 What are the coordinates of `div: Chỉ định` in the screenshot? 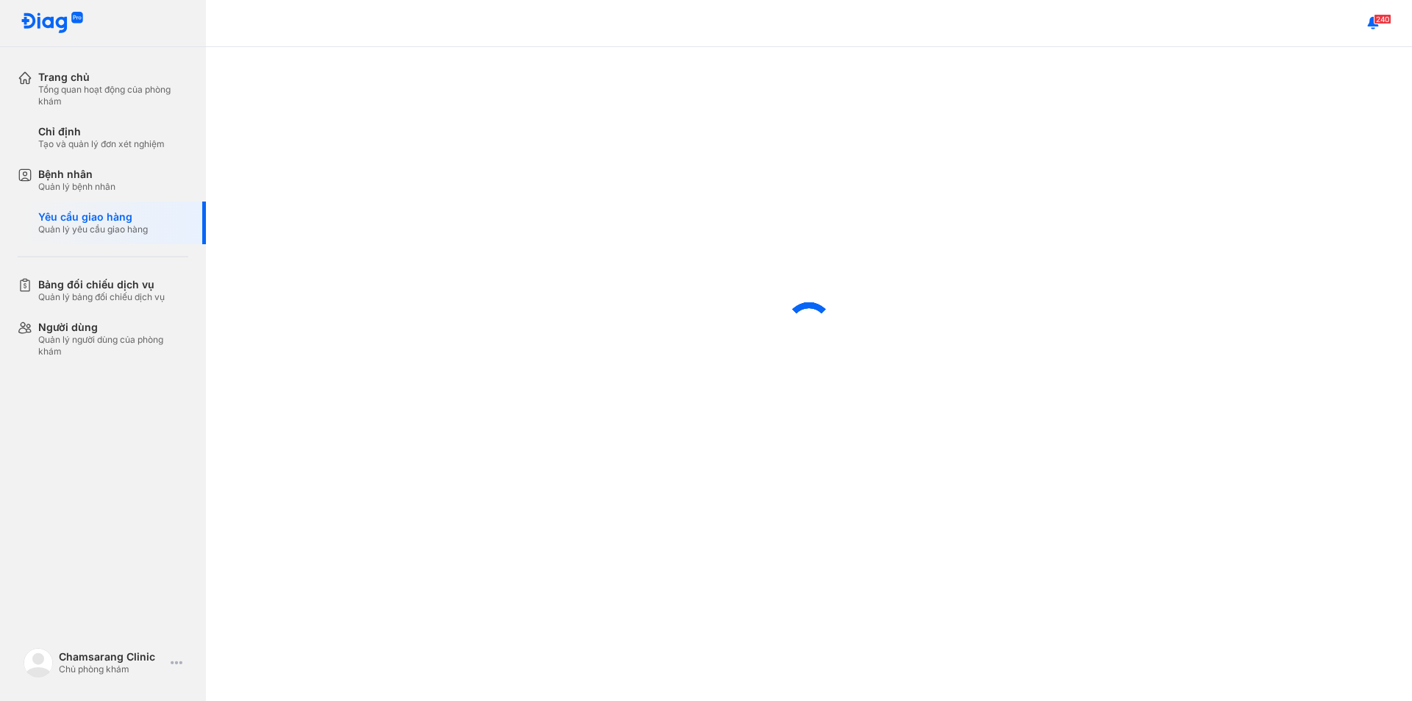 It's located at (101, 132).